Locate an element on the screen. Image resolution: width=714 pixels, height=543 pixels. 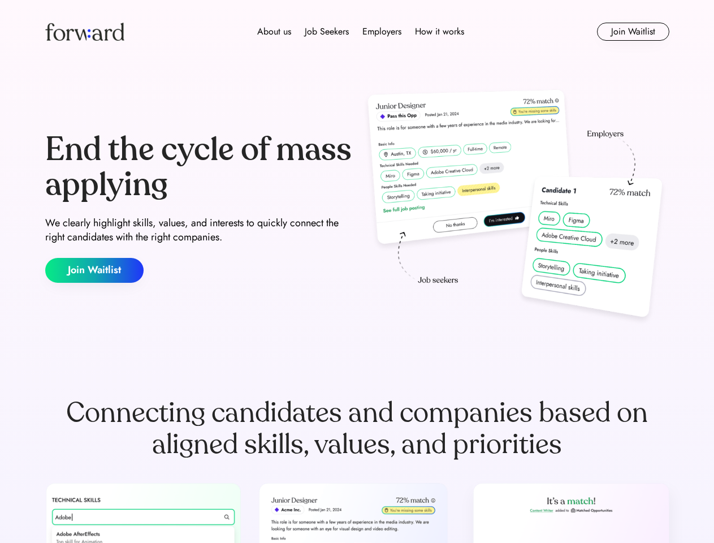
div: How it works is located at coordinates (439, 32).